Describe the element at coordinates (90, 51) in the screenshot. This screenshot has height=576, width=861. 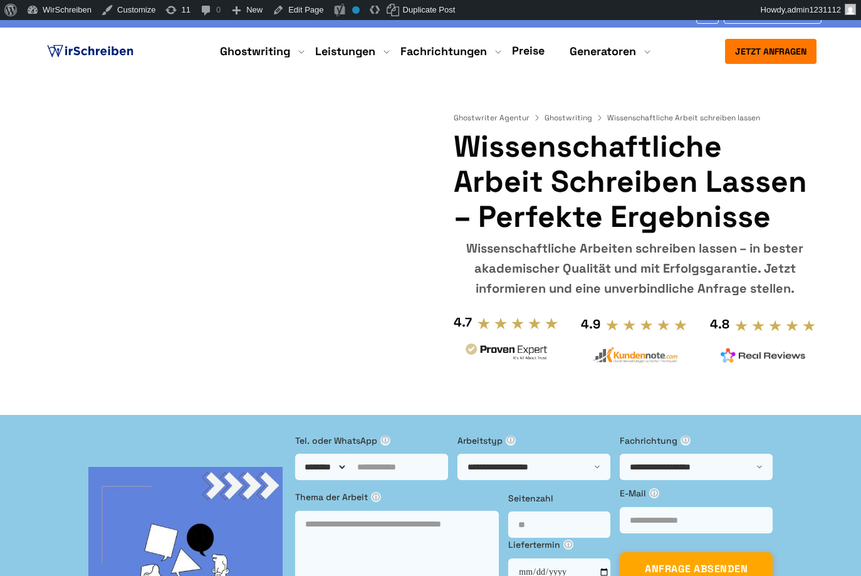
I see `img: logo ghostwriter-österreich` at that location.